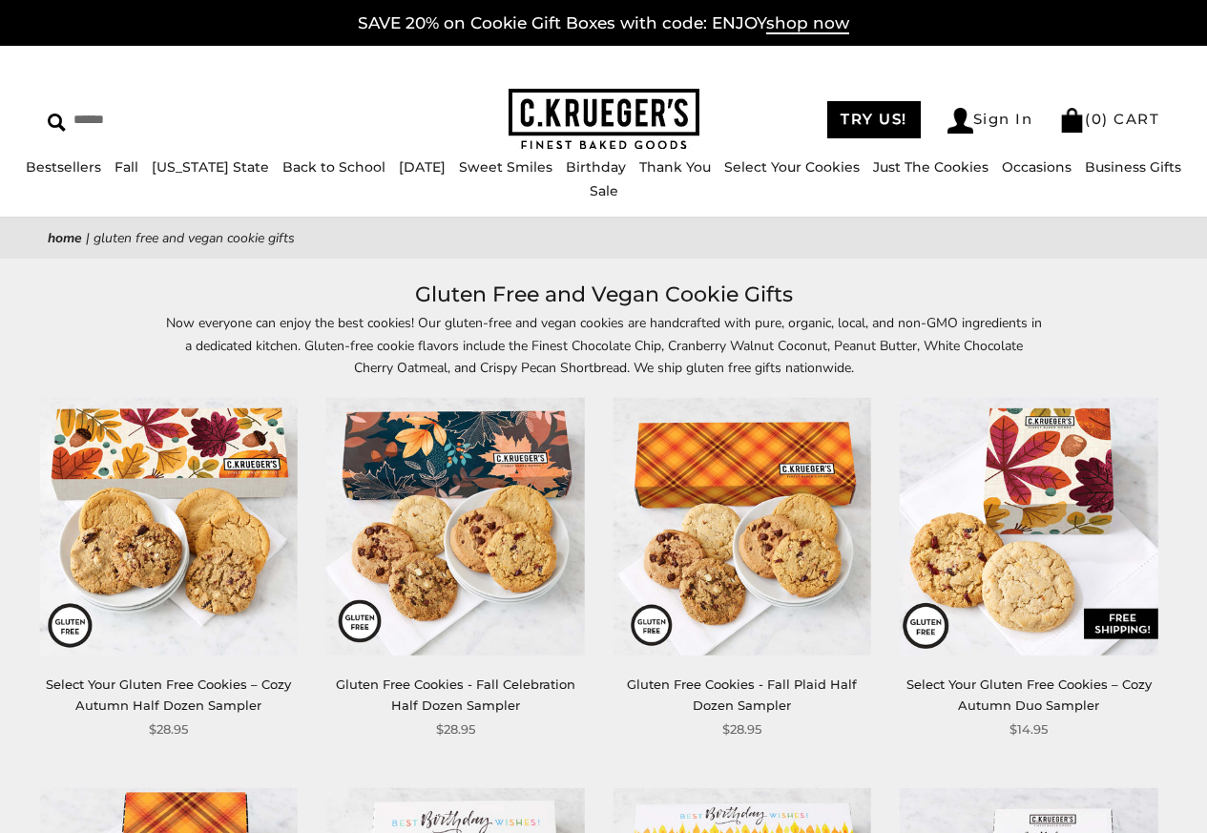  I want to click on a: Select Your Cookies, so click(792, 167).